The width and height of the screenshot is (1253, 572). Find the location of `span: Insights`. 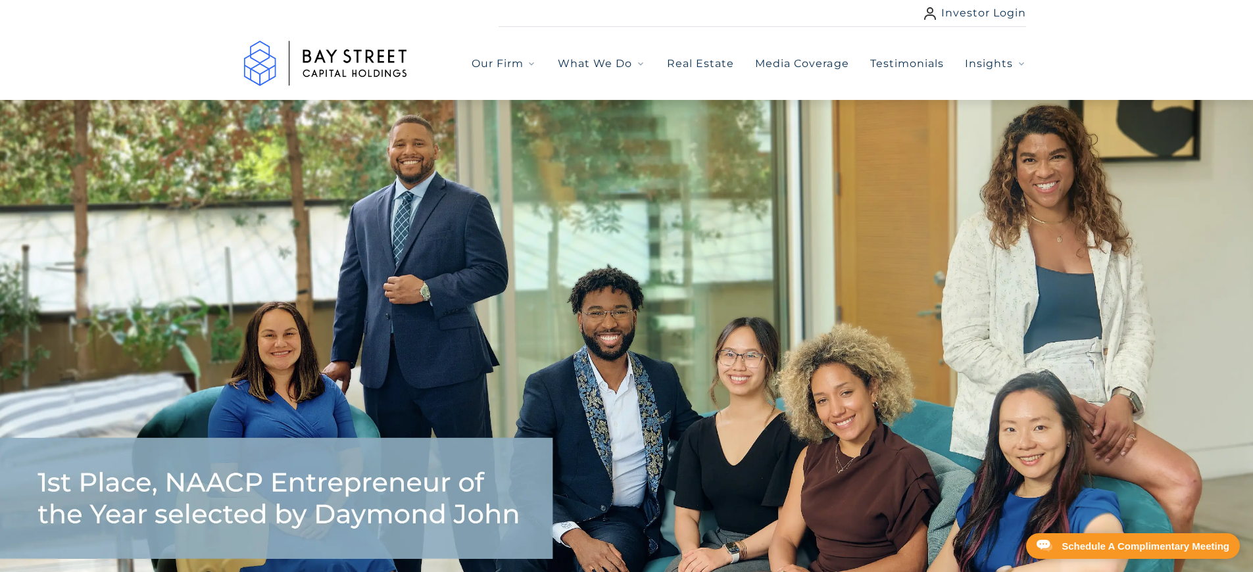

span: Insights is located at coordinates (988, 64).